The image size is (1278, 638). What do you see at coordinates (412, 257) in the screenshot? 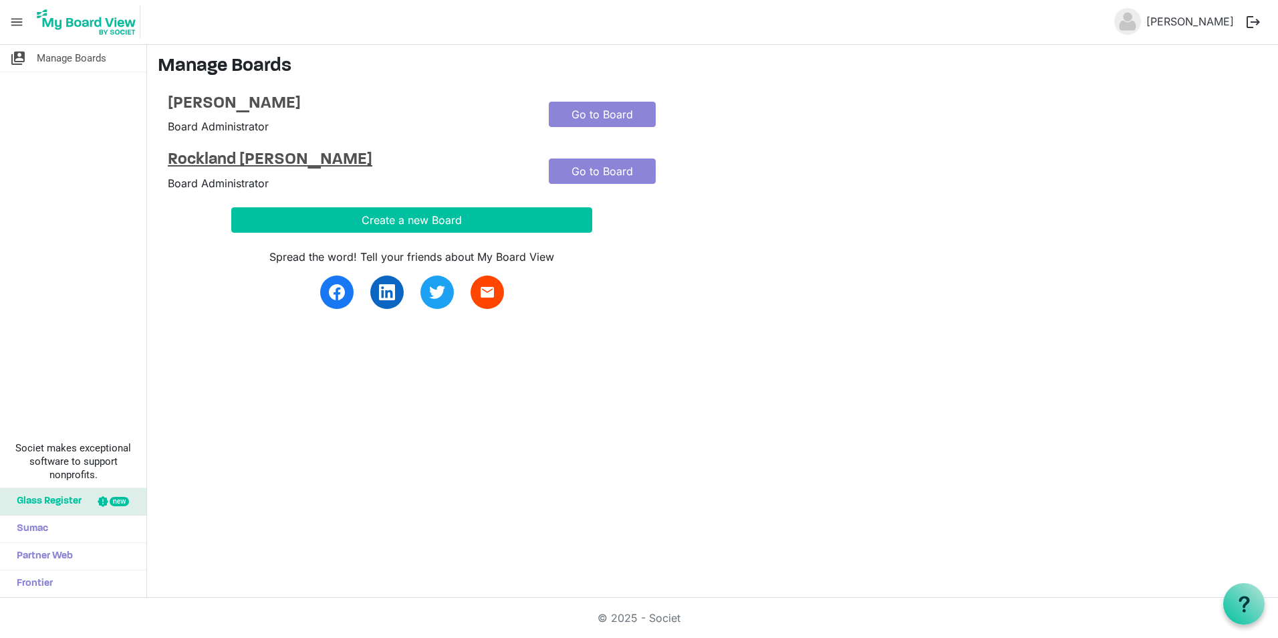
I see `div: Spread the word! Tell your friends about My Board View` at bounding box center [412, 257].